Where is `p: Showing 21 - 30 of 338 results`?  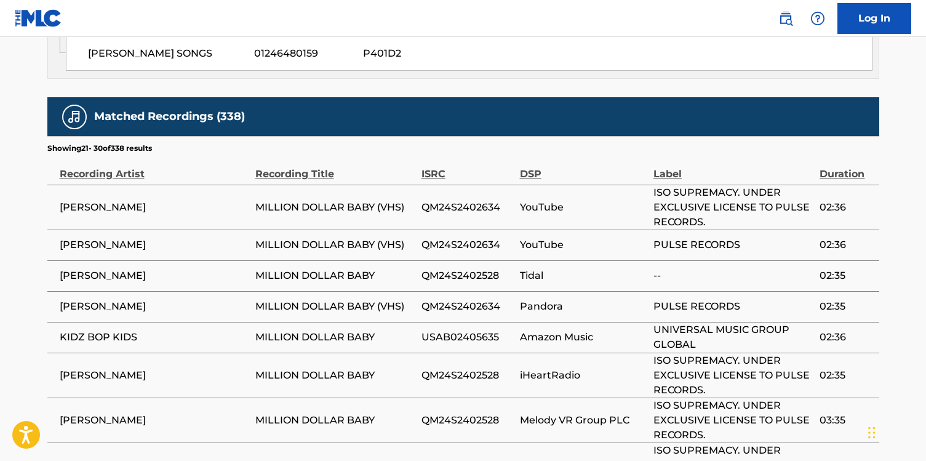 p: Showing 21 - 30 of 338 results is located at coordinates (100, 148).